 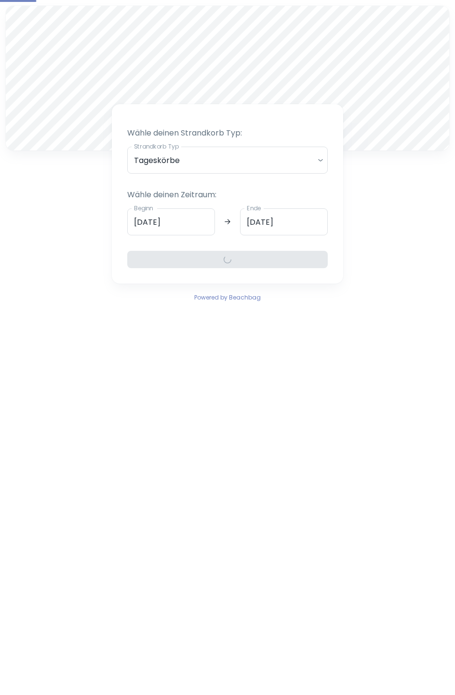 I want to click on div: Tageskörbe, so click(x=228, y=160).